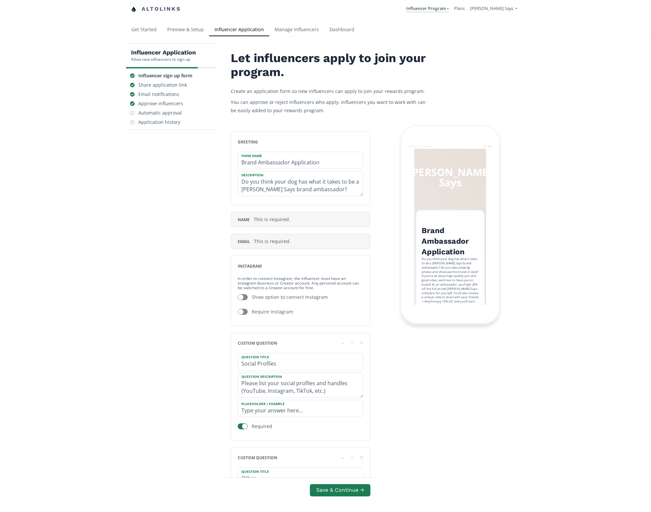 This screenshot has height=512, width=651. Describe the element at coordinates (342, 30) in the screenshot. I see `a: Dashboard` at that location.